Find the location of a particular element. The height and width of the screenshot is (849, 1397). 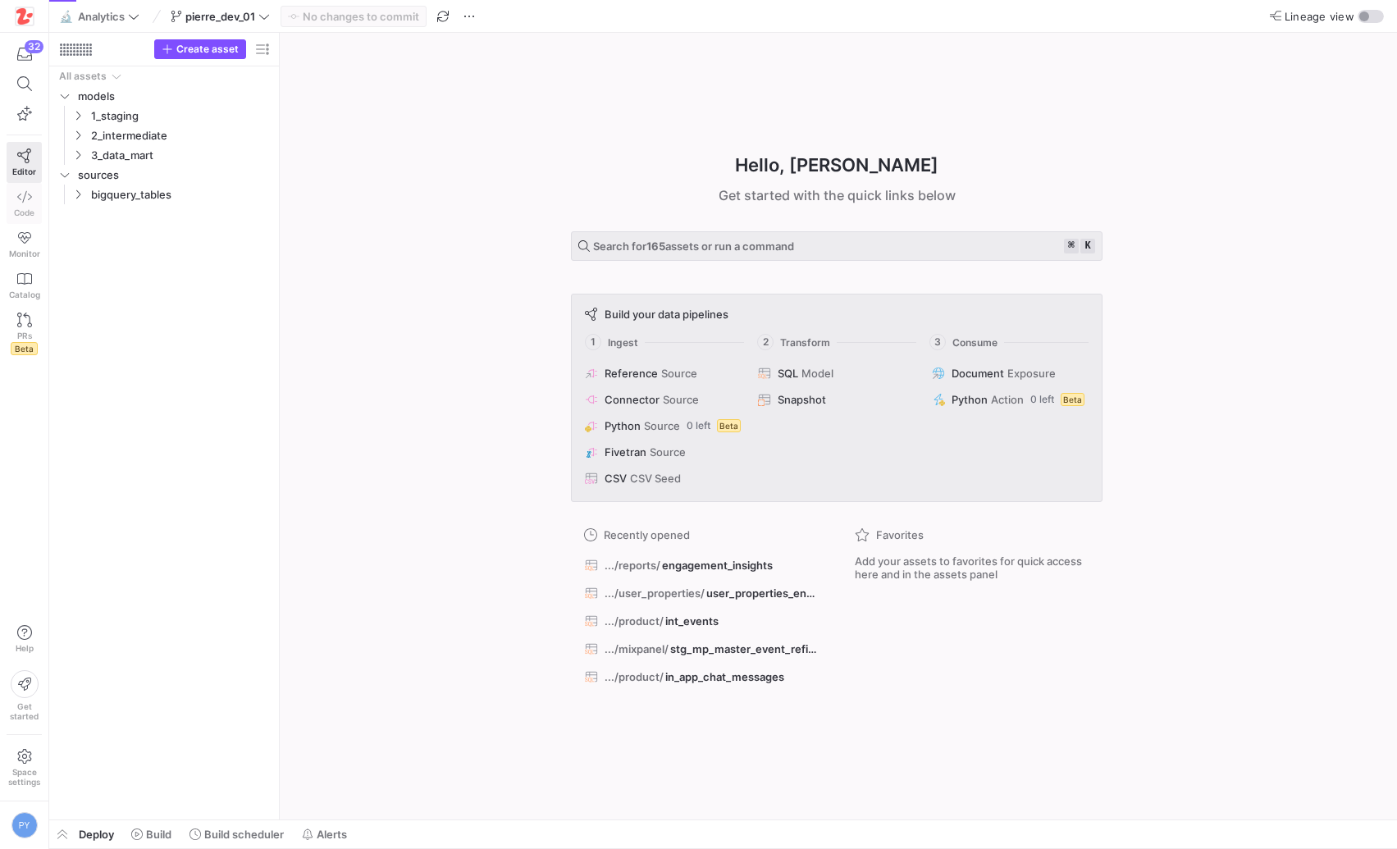

button: Create asset is located at coordinates (200, 49).